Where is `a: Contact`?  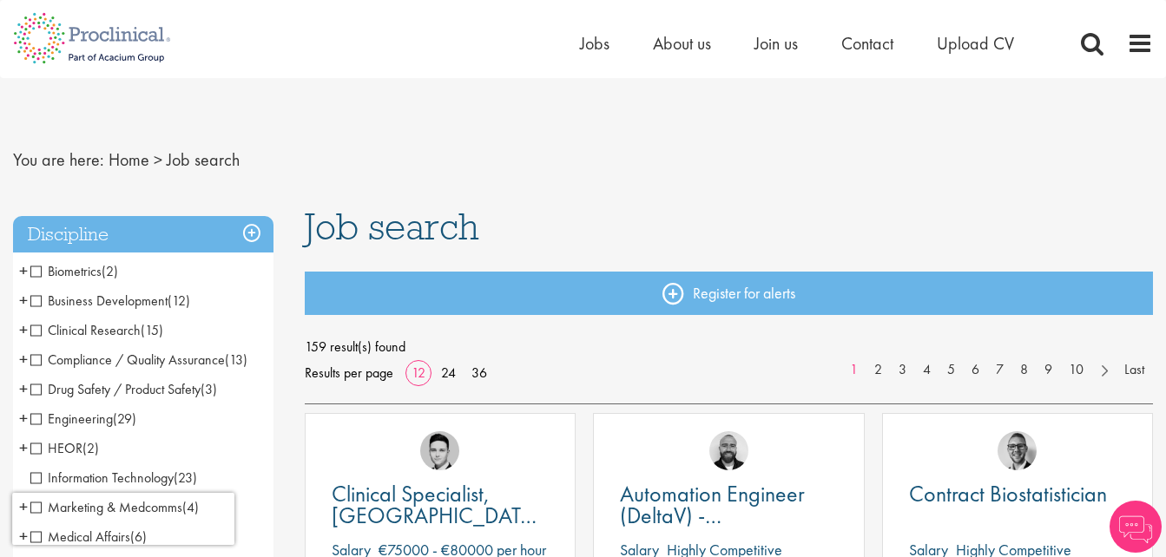
a: Contact is located at coordinates (867, 43).